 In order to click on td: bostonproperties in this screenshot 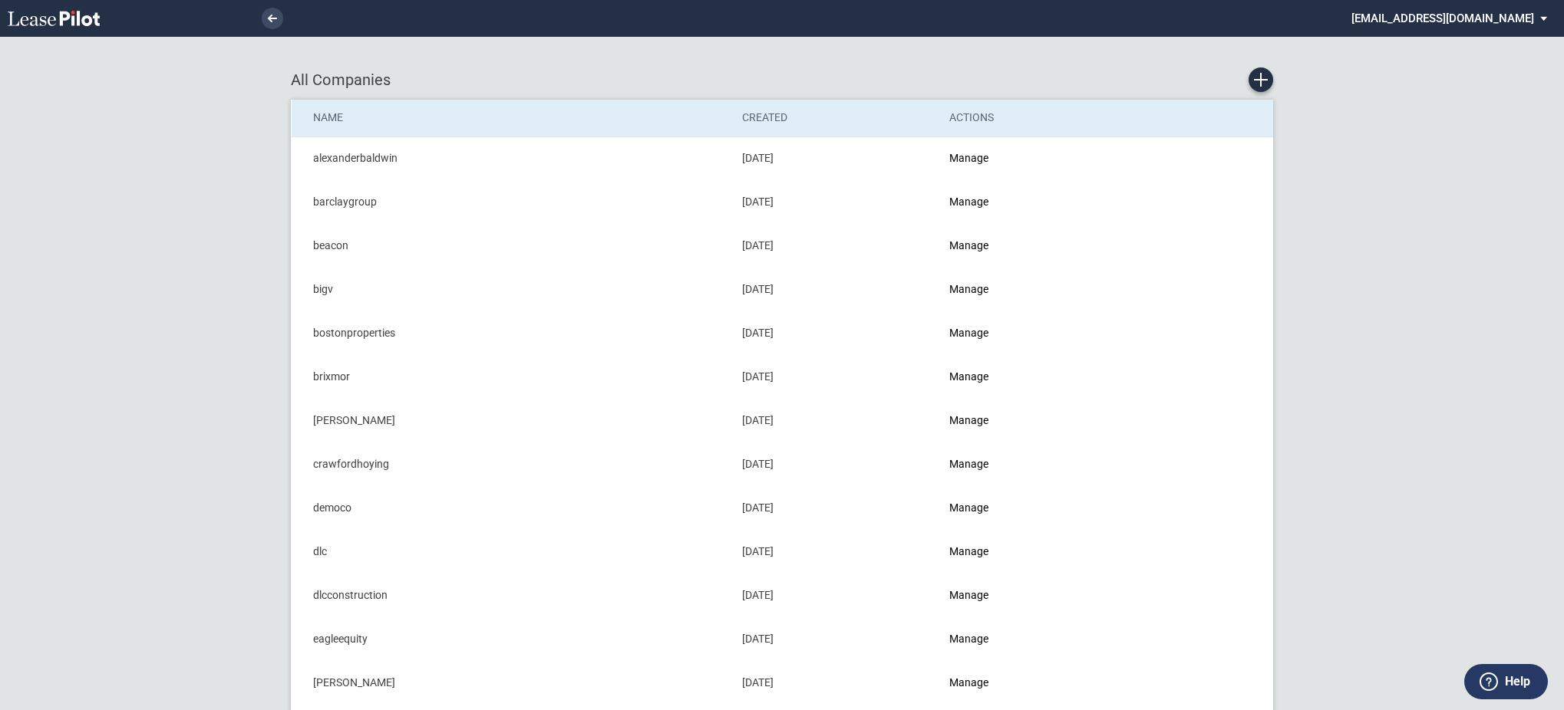, I will do `click(512, 333)`.